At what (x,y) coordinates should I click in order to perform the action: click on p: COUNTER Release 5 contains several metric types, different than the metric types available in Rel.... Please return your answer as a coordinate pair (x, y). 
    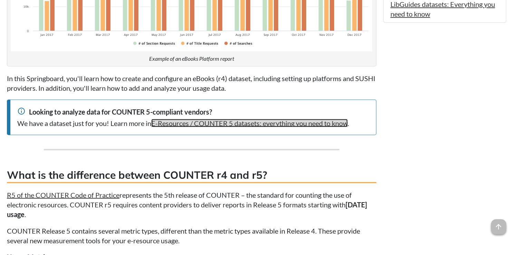
    Looking at the image, I should click on (192, 236).